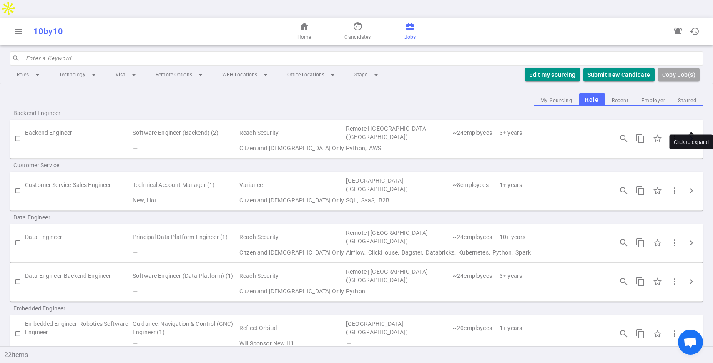  I want to click on td: Backend Engineer, so click(78, 133).